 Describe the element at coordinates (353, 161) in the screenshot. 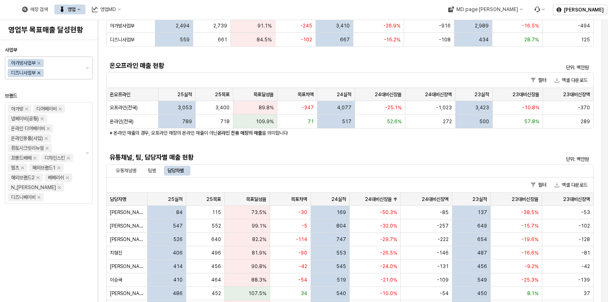

I see `main: App Frame` at that location.